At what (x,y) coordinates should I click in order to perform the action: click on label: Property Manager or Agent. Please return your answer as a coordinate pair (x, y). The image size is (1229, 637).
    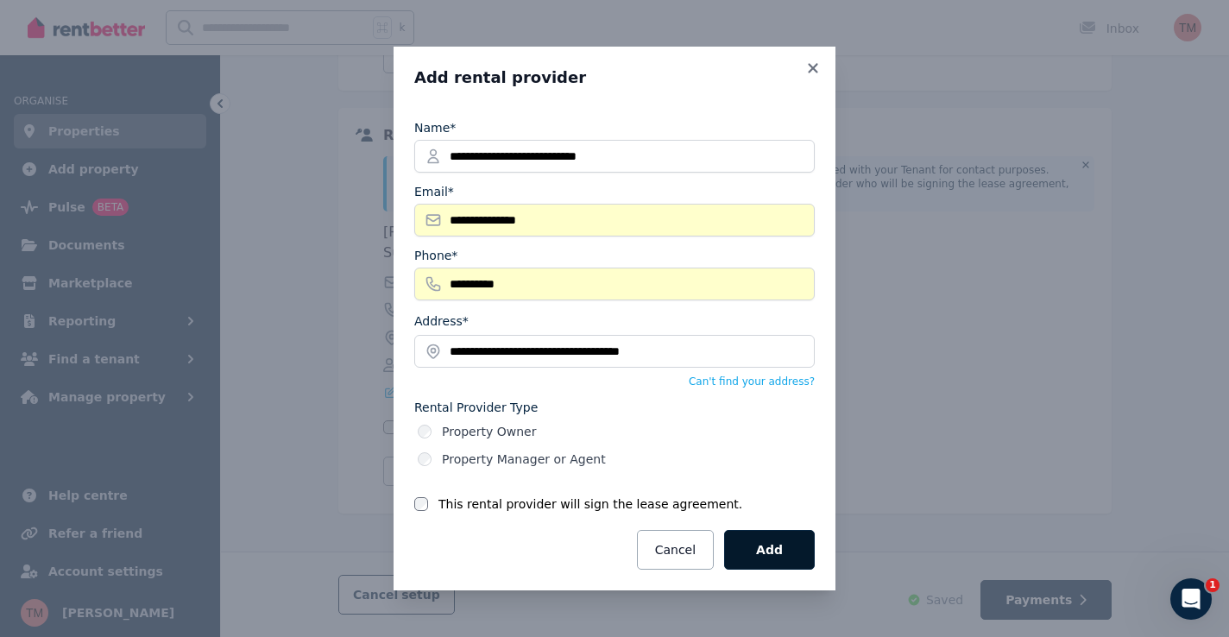
    Looking at the image, I should click on (524, 459).